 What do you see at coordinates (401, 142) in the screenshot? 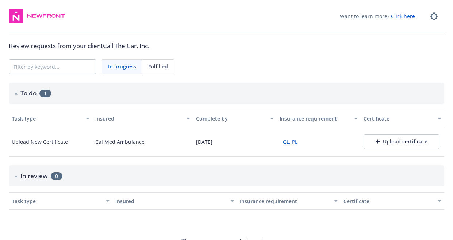
I see `button: Upload certificate` at bounding box center [401, 142].